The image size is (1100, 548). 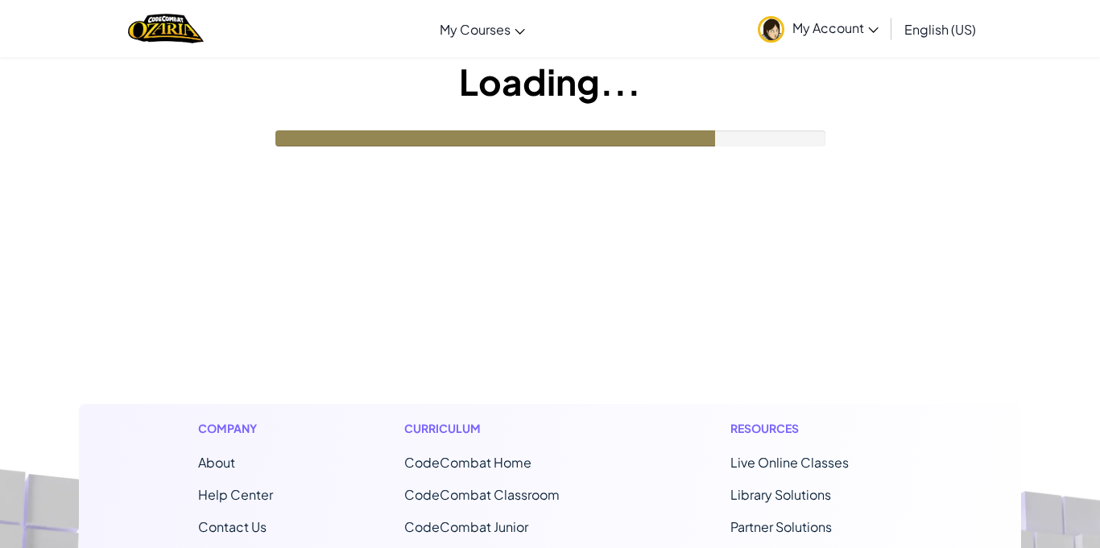 What do you see at coordinates (789, 462) in the screenshot?
I see `a: Live Online Classes` at bounding box center [789, 462].